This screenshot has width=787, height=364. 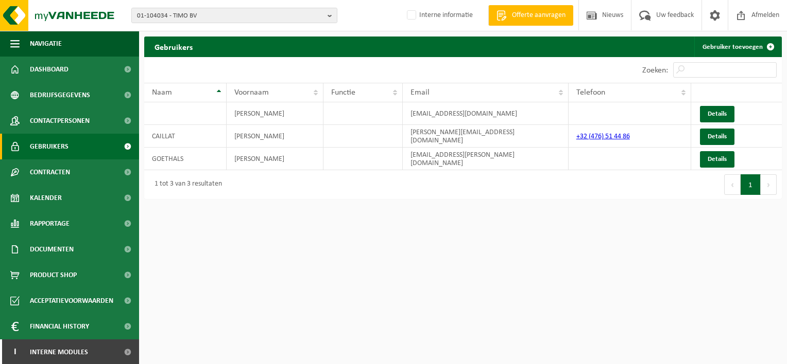 What do you see at coordinates (49, 147) in the screenshot?
I see `span: Gebruikers` at bounding box center [49, 147].